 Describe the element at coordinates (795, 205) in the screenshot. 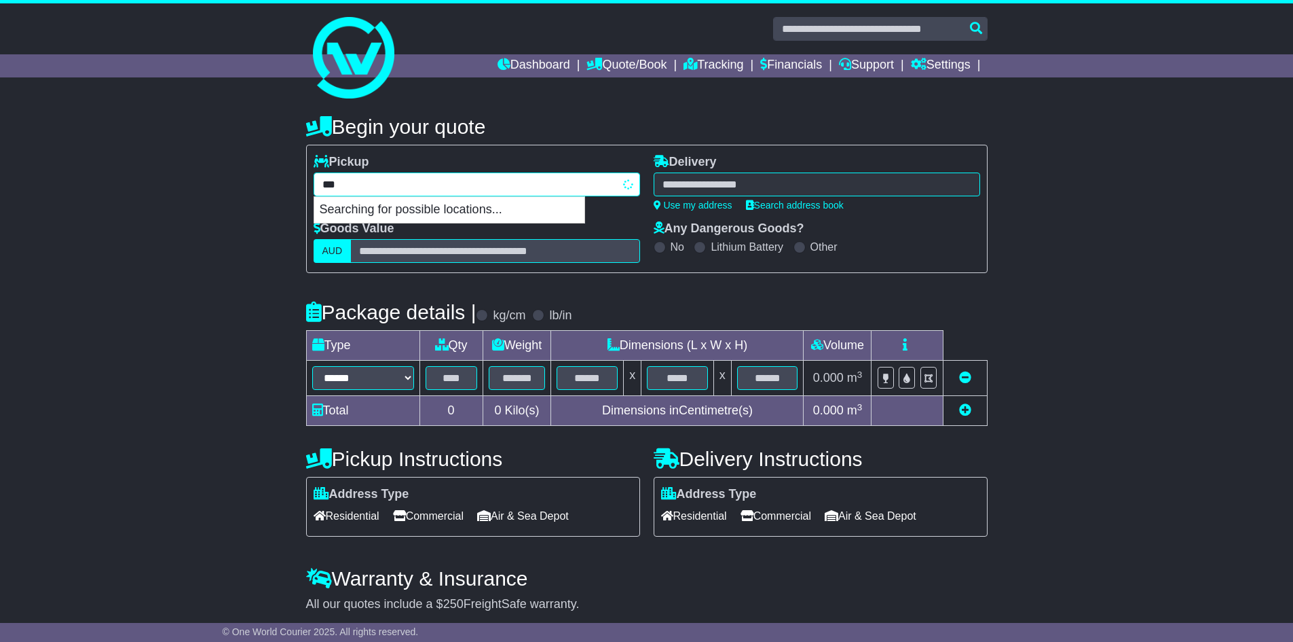

I see `a: Search address book` at that location.